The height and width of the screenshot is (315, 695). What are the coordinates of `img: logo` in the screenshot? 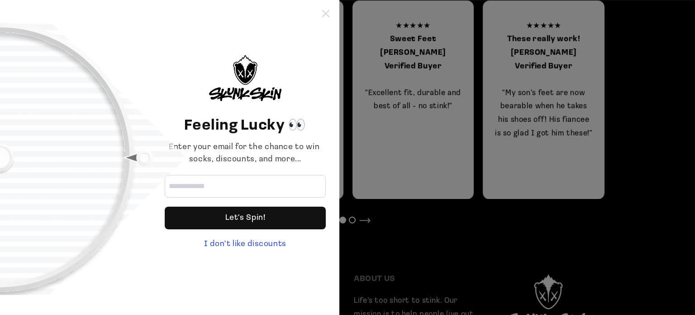 It's located at (245, 78).